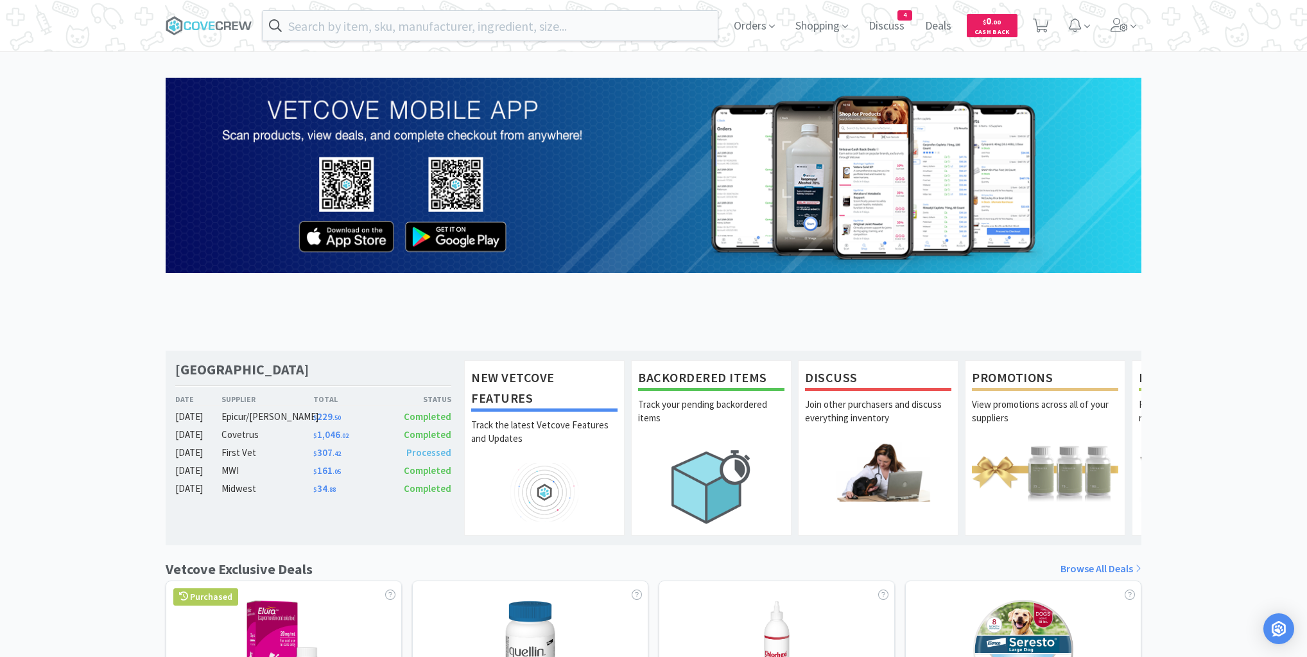 This screenshot has height=657, width=1307. What do you see at coordinates (324, 488) in the screenshot?
I see `span: 34` at bounding box center [324, 488].